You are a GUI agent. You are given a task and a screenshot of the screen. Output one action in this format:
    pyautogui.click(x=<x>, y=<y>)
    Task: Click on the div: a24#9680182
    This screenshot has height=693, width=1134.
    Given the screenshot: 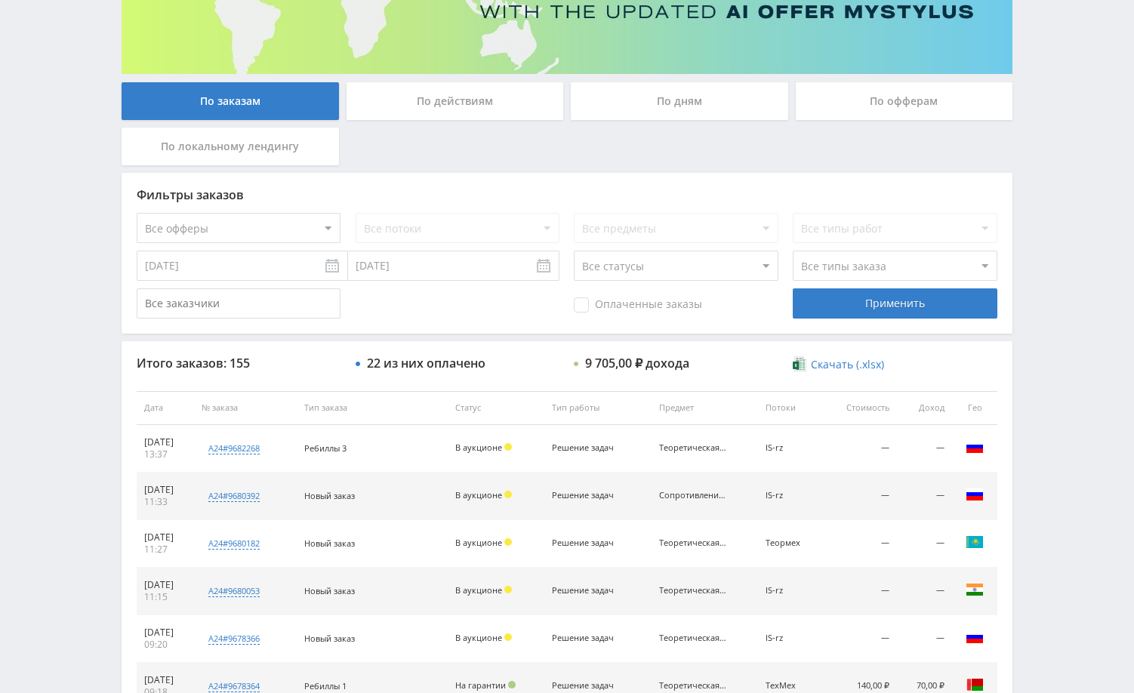 What is the action you would take?
    pyautogui.click(x=234, y=543)
    